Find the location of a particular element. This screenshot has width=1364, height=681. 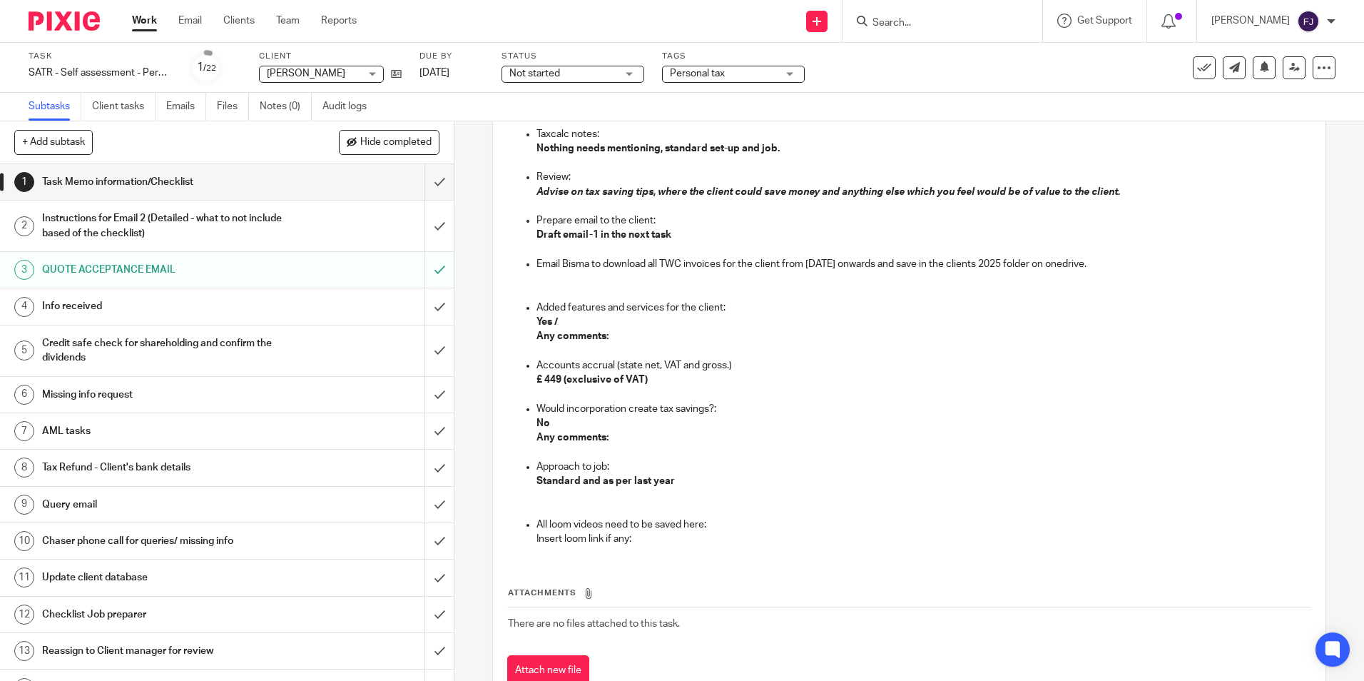

a: Work is located at coordinates (144, 21).